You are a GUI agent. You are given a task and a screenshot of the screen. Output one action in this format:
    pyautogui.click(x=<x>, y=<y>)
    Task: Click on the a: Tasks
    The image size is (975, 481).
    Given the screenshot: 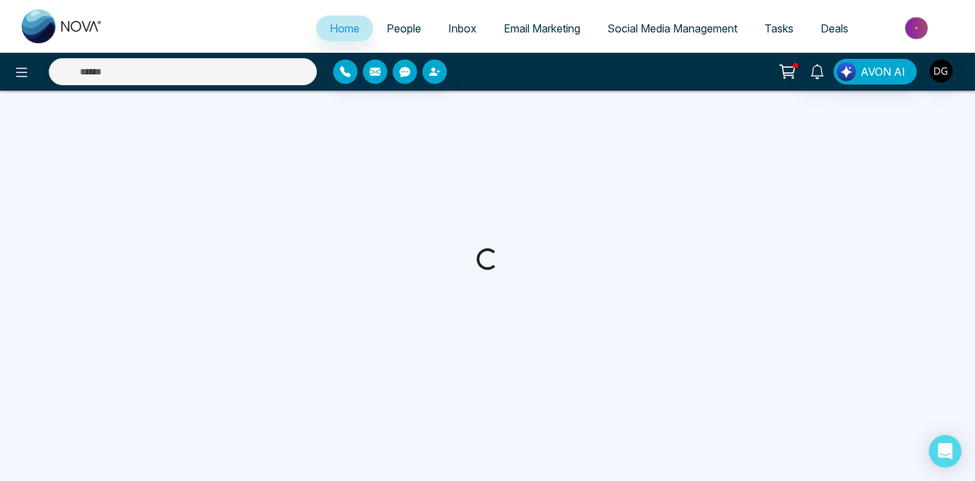 What is the action you would take?
    pyautogui.click(x=779, y=28)
    